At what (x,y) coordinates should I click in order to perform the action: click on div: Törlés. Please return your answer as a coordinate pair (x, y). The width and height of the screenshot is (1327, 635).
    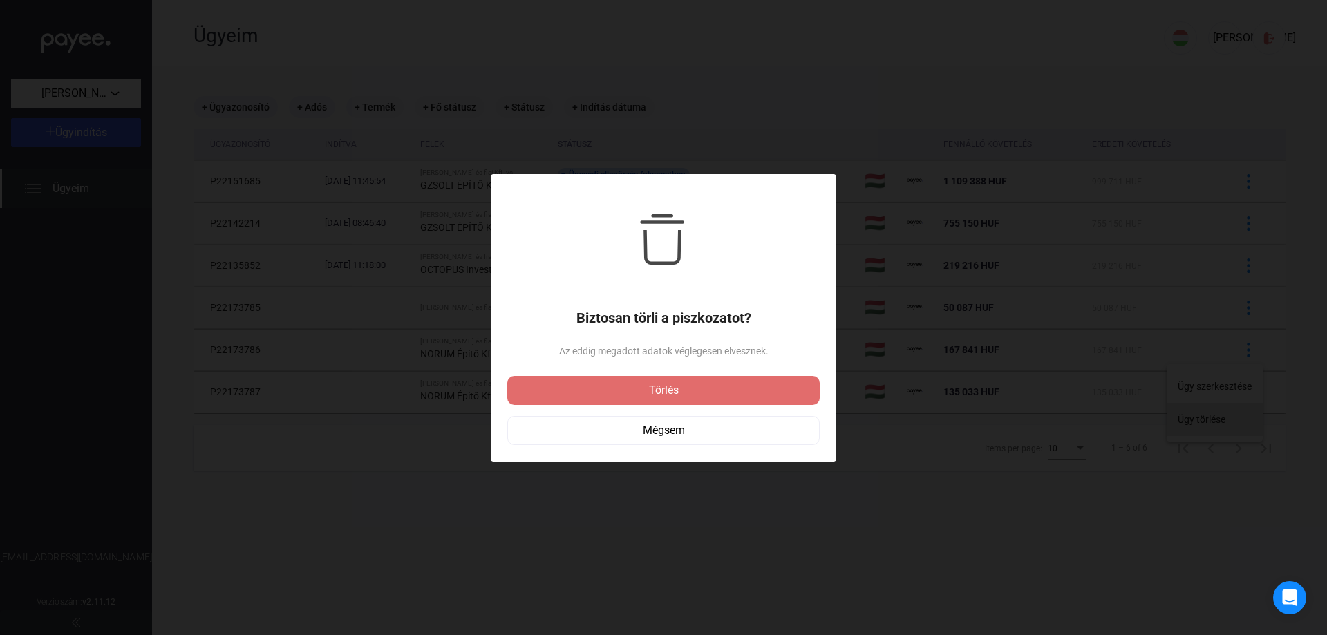
    Looking at the image, I should click on (664, 391).